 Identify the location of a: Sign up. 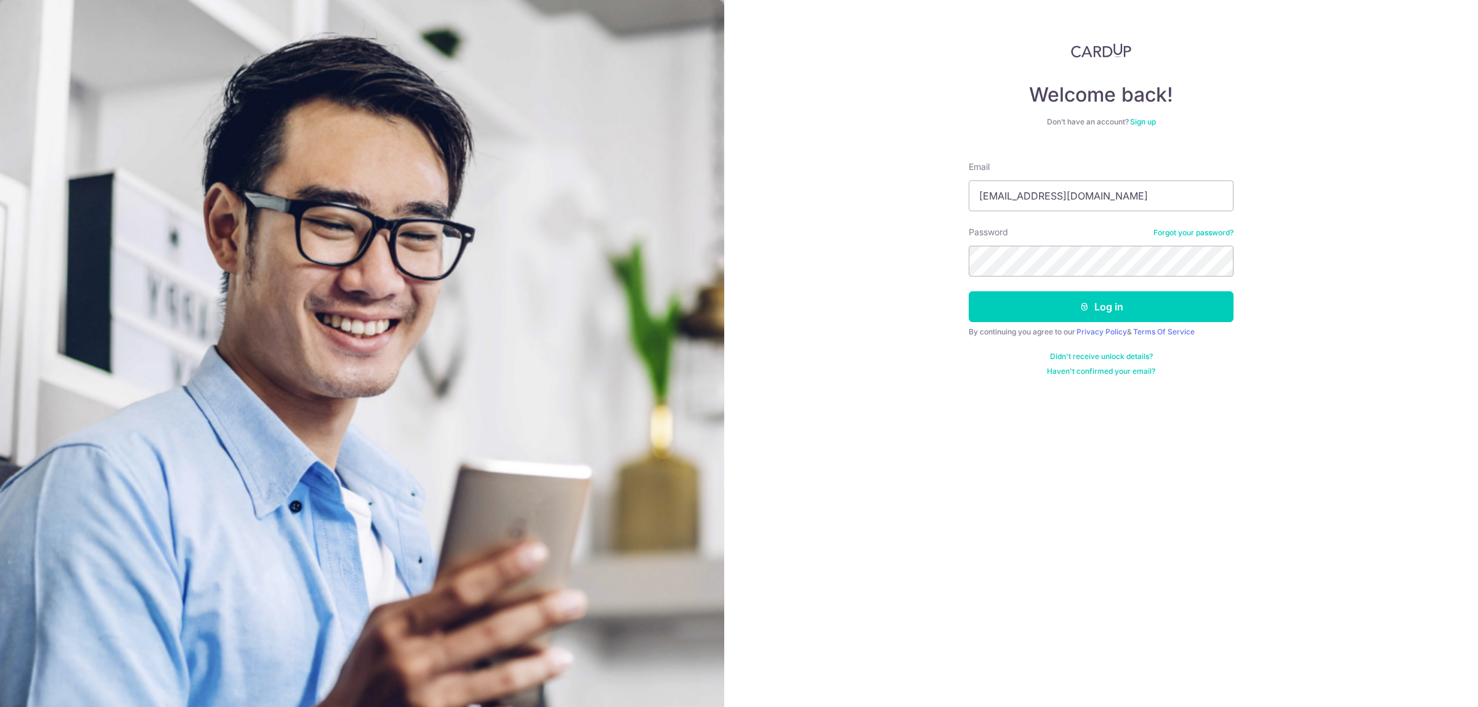
(1143, 121).